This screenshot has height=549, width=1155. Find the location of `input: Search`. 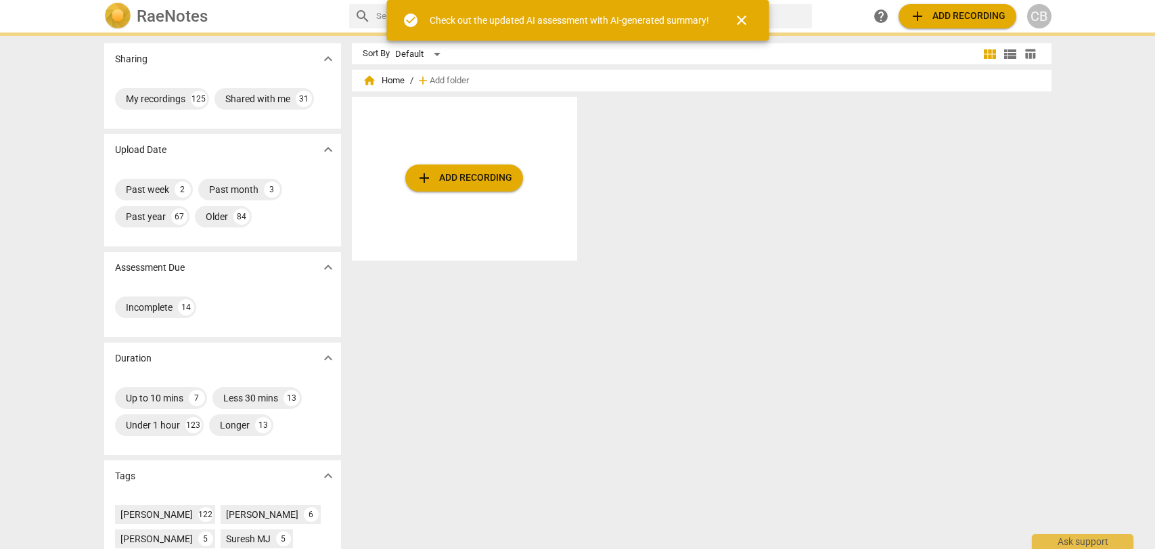

input: Search is located at coordinates (591, 16).